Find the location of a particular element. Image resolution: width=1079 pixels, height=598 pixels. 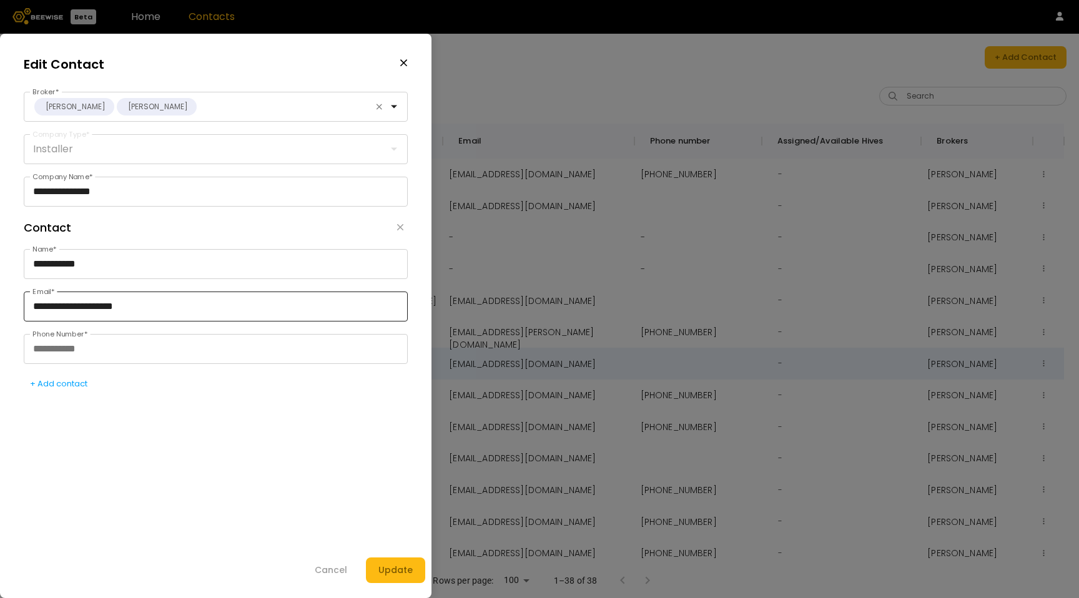

div: Update is located at coordinates (395, 570).